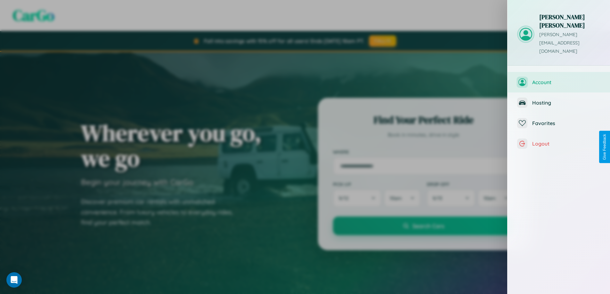 The height and width of the screenshot is (294, 610). I want to click on div: Give Feedback, so click(604, 147).